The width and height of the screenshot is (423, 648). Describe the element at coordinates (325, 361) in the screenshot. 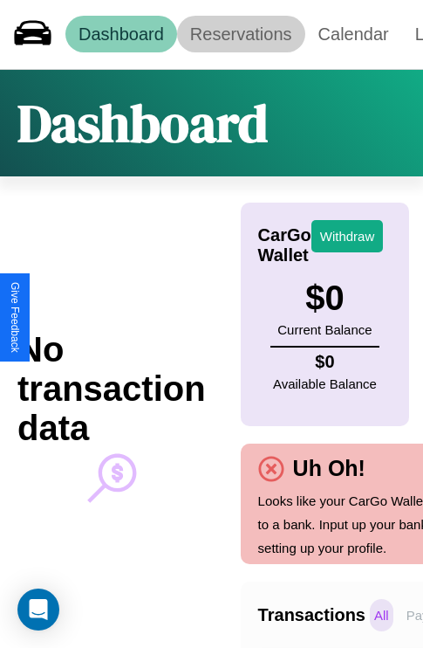

I see `h4: $ 0` at that location.